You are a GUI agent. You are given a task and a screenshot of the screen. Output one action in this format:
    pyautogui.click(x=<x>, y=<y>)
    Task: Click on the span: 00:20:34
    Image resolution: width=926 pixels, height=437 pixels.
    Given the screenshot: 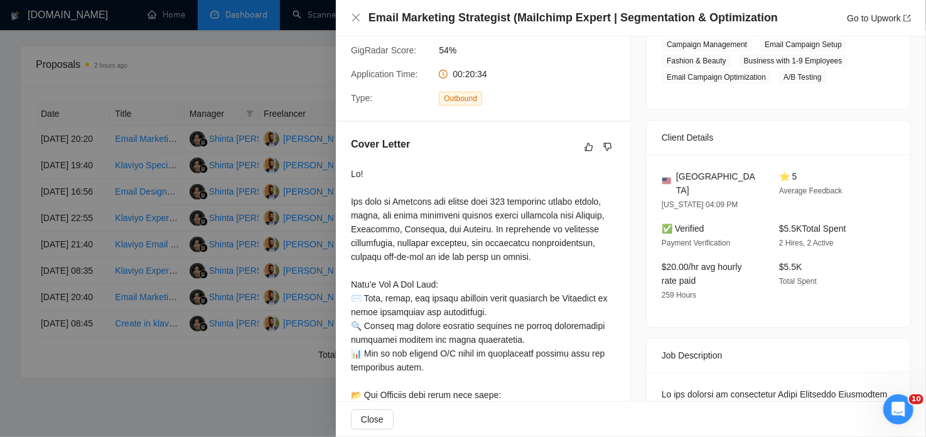 What is the action you would take?
    pyautogui.click(x=469, y=74)
    